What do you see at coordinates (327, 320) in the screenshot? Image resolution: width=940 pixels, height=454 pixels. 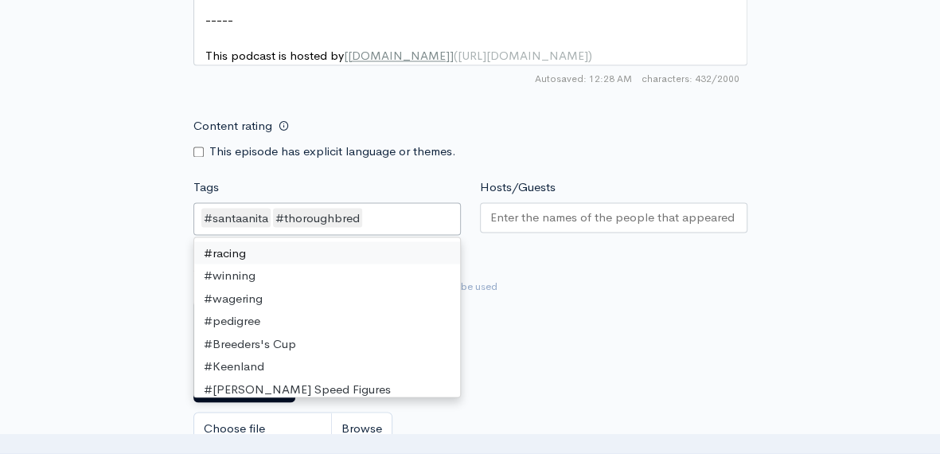 I see `div: #pedigree` at bounding box center [327, 320].